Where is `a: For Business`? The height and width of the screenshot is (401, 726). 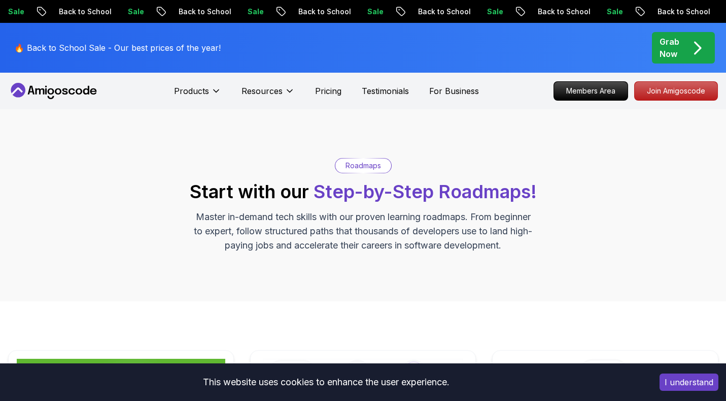 a: For Business is located at coordinates (454, 91).